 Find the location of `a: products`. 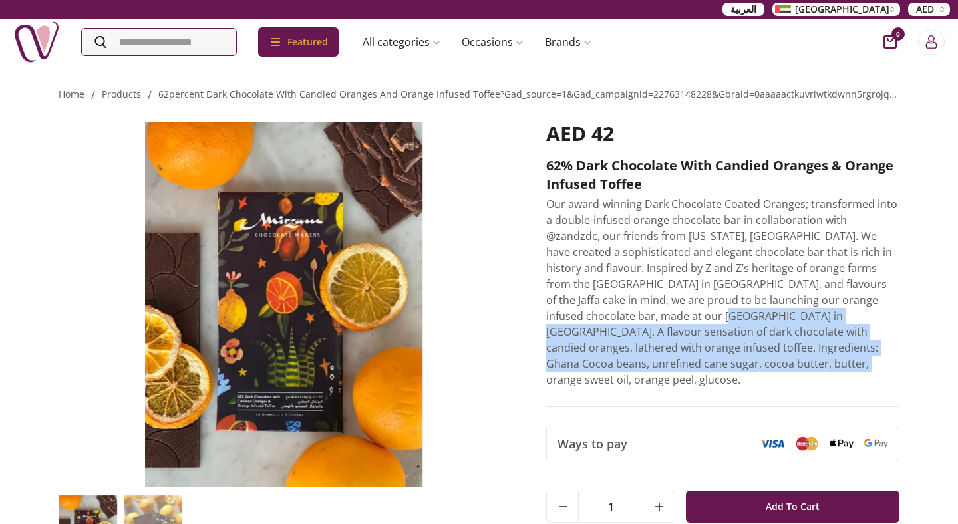

a: products is located at coordinates (121, 94).